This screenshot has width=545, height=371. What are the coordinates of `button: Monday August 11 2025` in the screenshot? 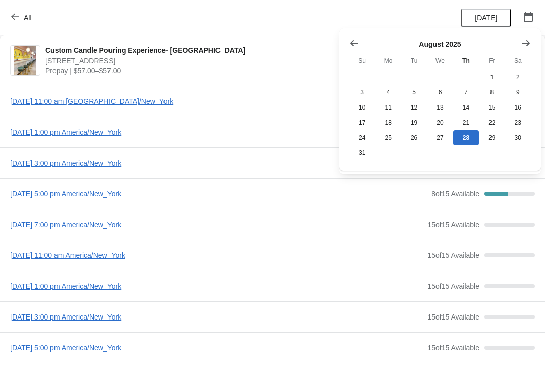 It's located at (388, 107).